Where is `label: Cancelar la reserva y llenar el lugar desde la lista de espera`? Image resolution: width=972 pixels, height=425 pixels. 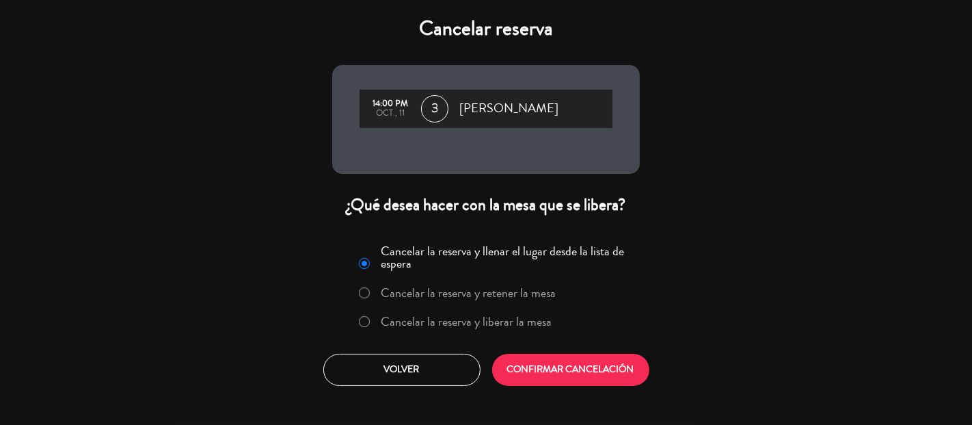 label: Cancelar la reserva y llenar el lugar desde la lista de espera is located at coordinates (507, 257).